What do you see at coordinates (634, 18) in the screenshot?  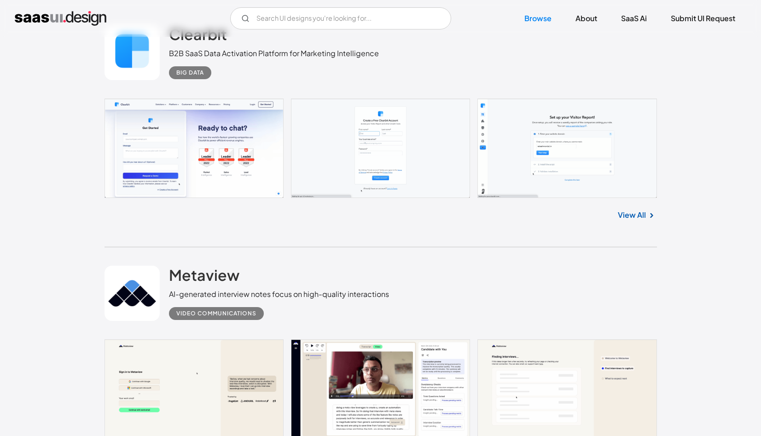 I see `a: SaaS Ai` at bounding box center [634, 18].